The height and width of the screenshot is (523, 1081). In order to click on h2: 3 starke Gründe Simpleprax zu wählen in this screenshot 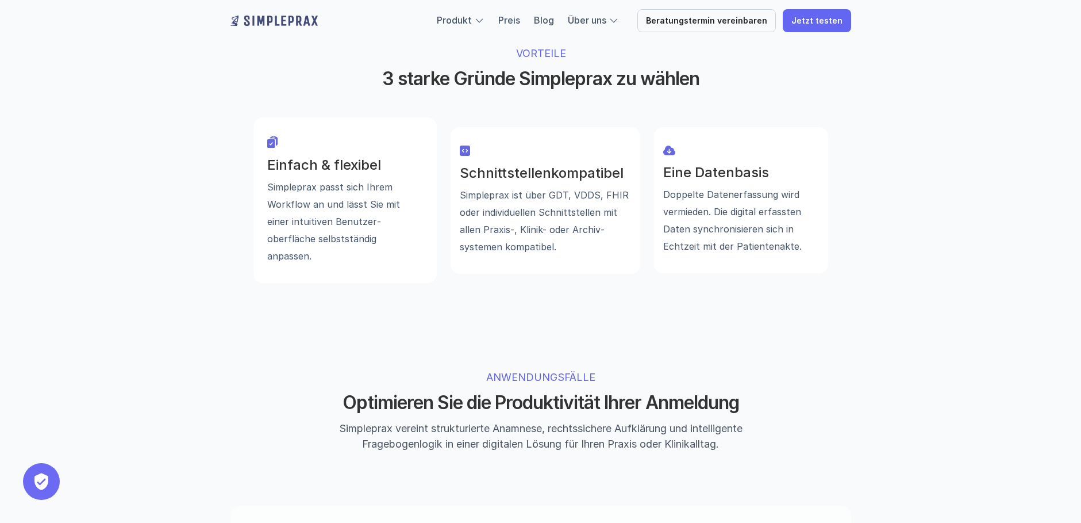, I will do `click(541, 79)`.